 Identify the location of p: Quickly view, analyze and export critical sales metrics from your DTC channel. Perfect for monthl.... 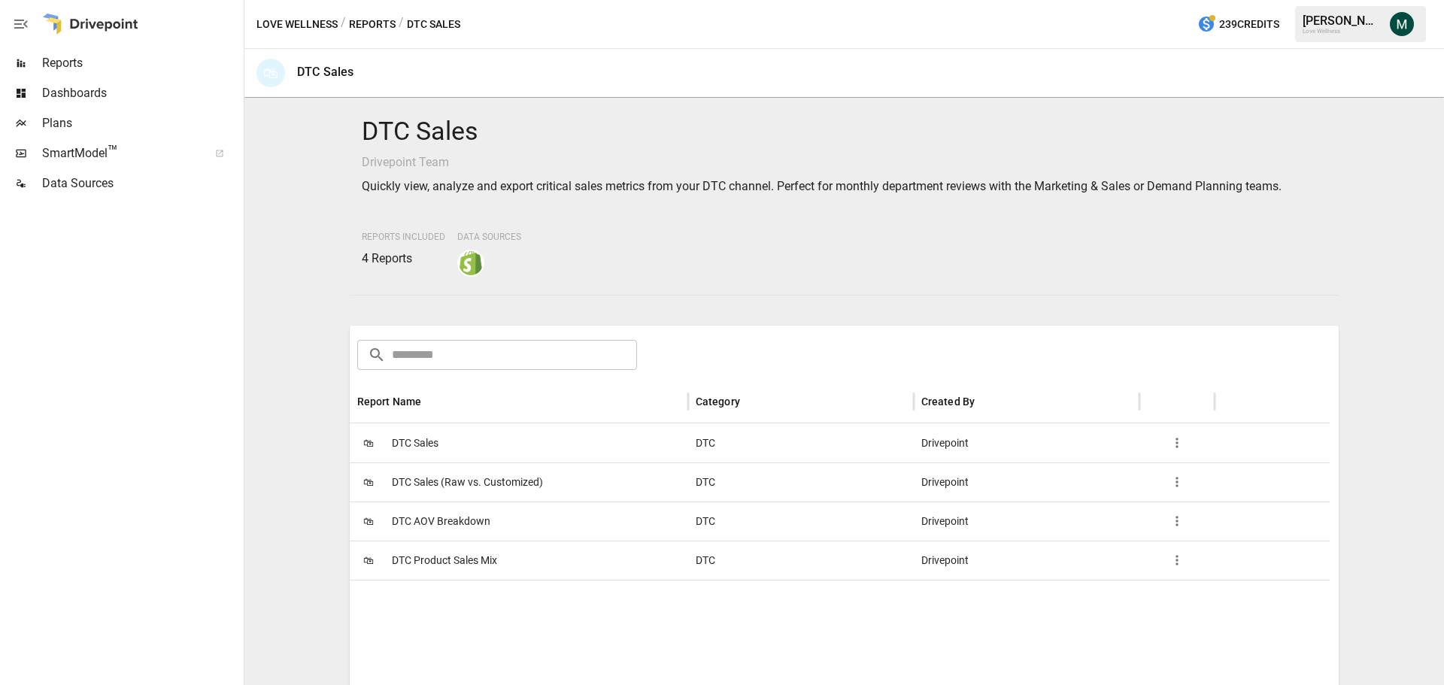
(845, 187).